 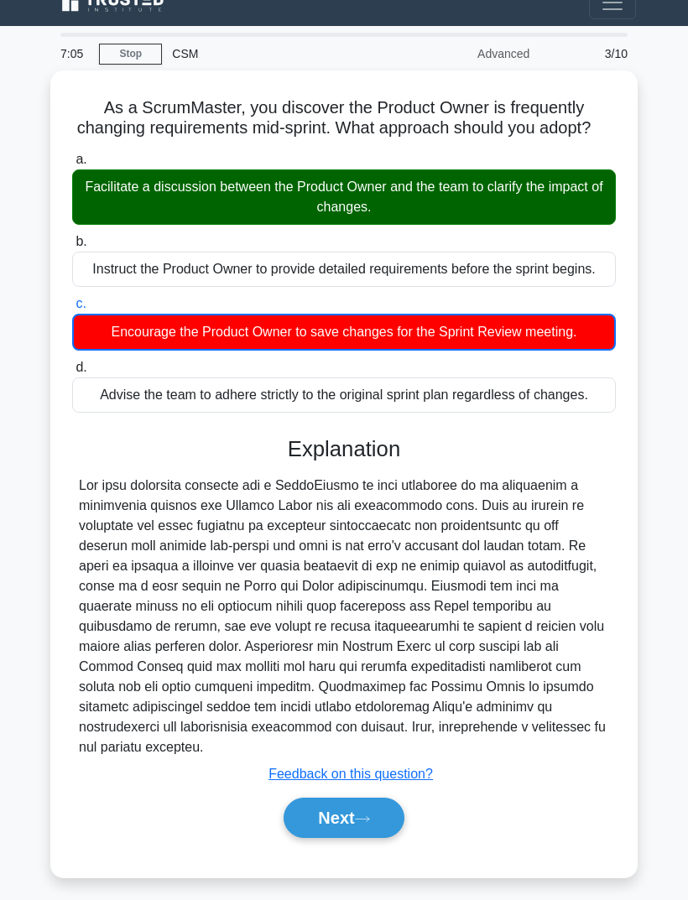 What do you see at coordinates (81, 241) in the screenshot?
I see `span: b.` at bounding box center [81, 241].